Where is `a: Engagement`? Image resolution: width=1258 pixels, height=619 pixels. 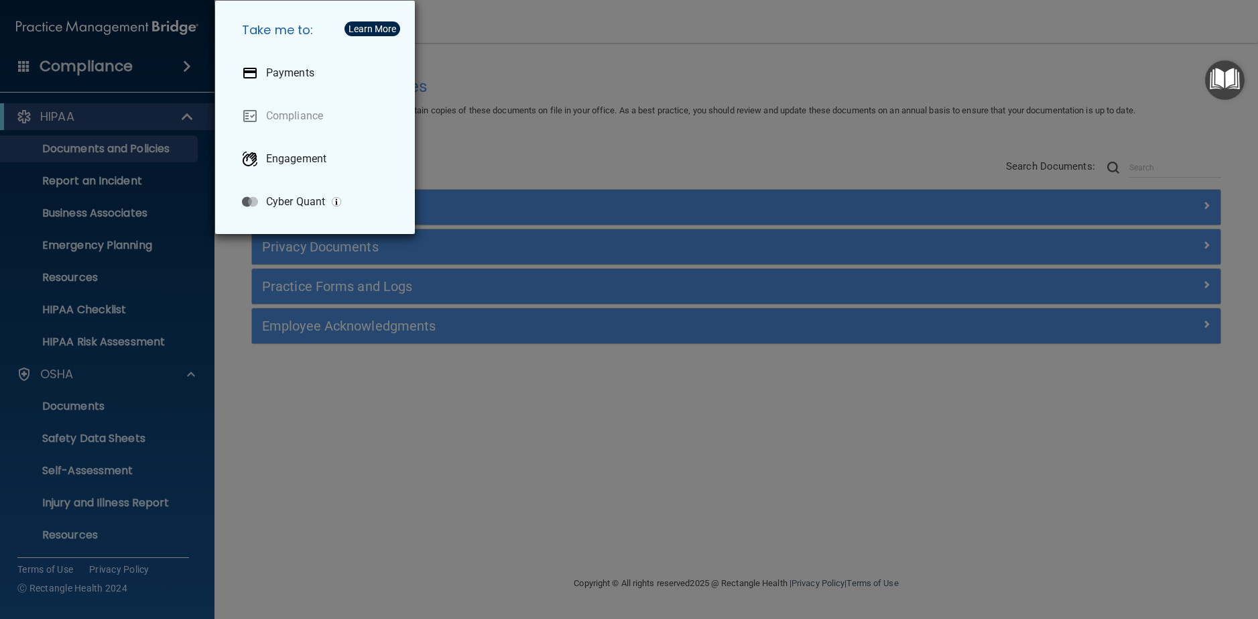
a: Engagement is located at coordinates (318, 159).